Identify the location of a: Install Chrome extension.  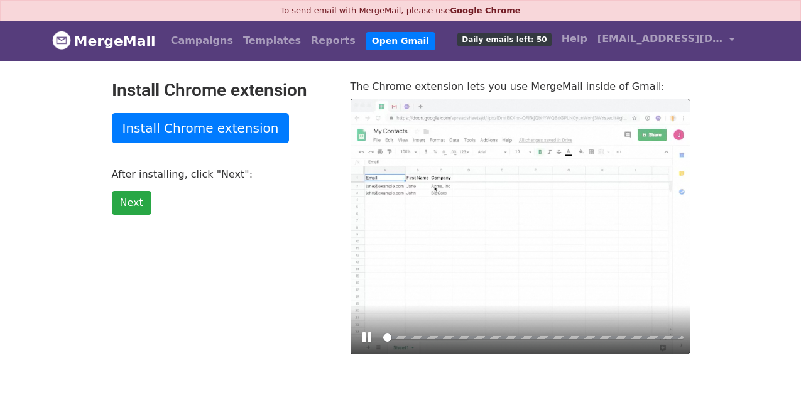
(200, 128).